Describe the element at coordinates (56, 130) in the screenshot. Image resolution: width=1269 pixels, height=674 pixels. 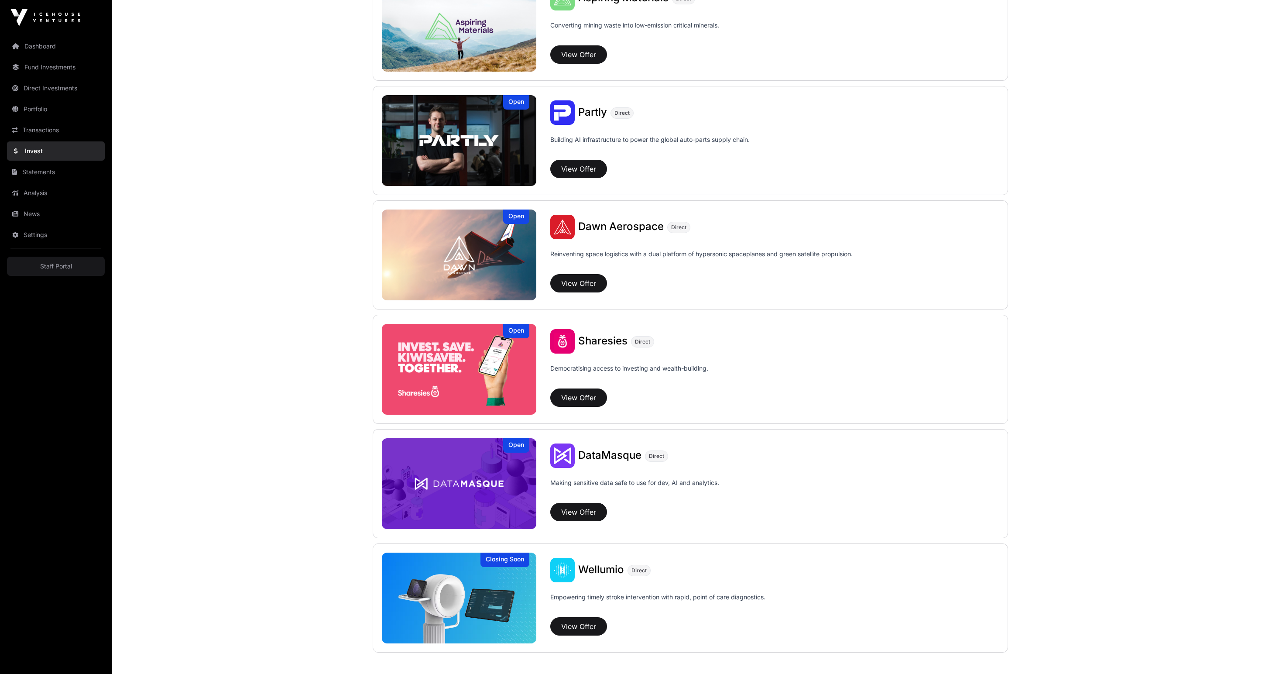
I see `a: Transactions` at that location.